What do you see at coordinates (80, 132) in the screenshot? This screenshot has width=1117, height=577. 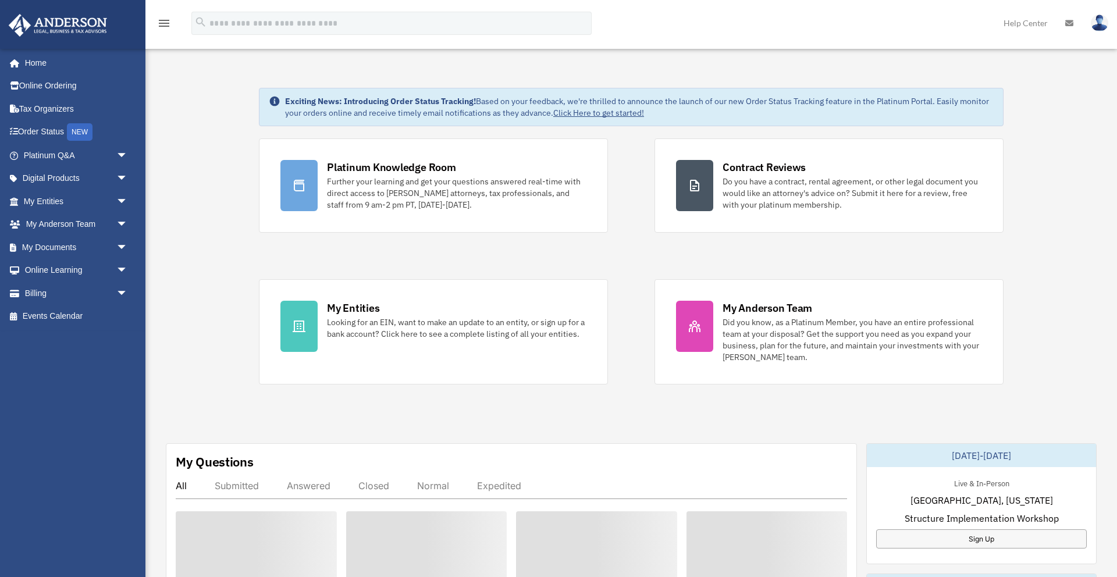 I see `div: NEW` at bounding box center [80, 132].